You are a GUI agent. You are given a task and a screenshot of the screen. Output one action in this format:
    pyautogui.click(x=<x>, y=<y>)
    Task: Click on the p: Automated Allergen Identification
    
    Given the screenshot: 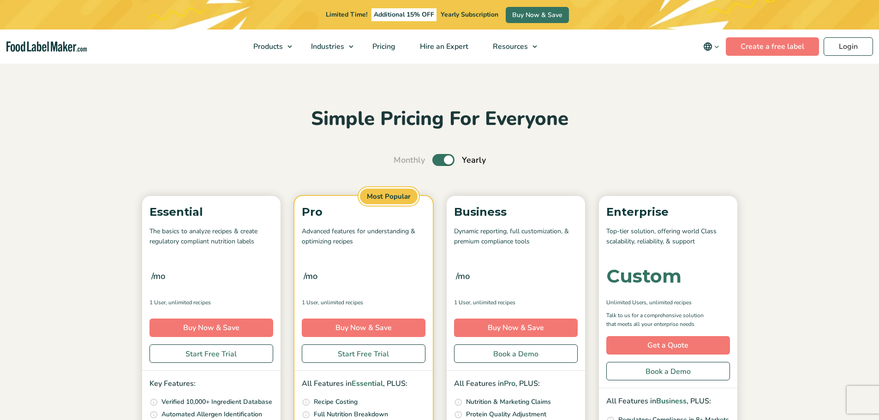 What is the action you would take?
    pyautogui.click(x=212, y=415)
    